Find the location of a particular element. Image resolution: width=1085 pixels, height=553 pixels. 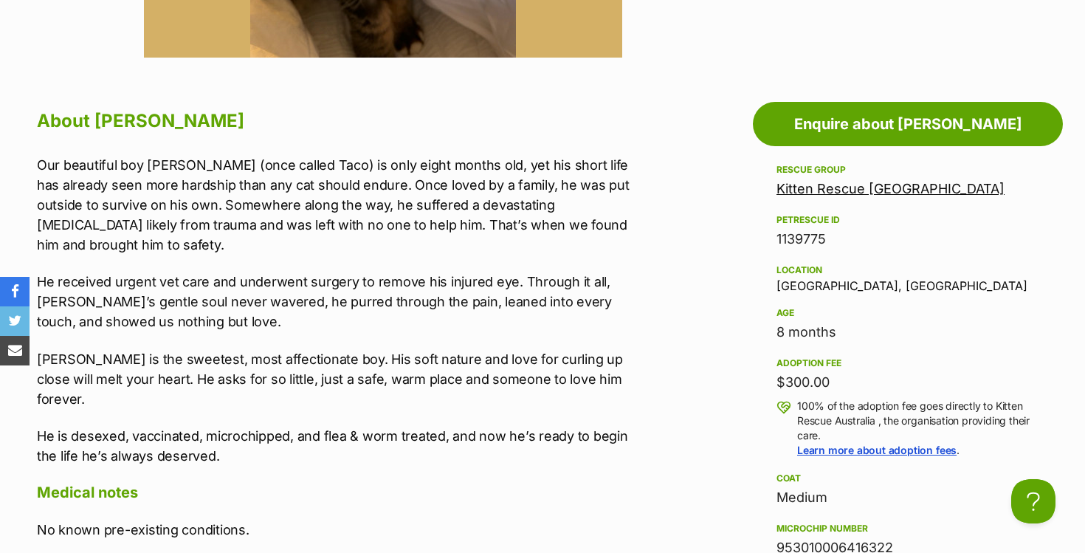

div: Location is located at coordinates (908, 270).